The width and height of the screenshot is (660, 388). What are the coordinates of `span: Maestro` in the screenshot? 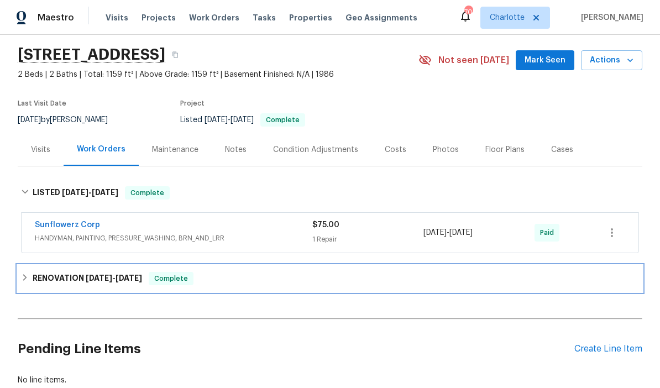 It's located at (56, 18).